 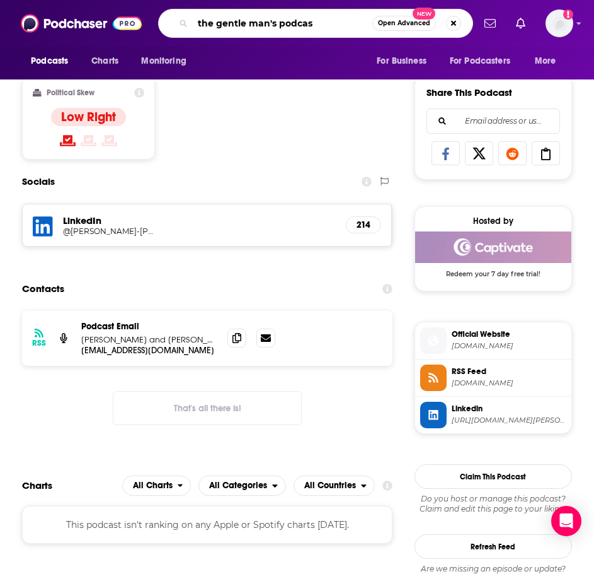 I want to click on a: Share on X/Twitter, so click(x=479, y=153).